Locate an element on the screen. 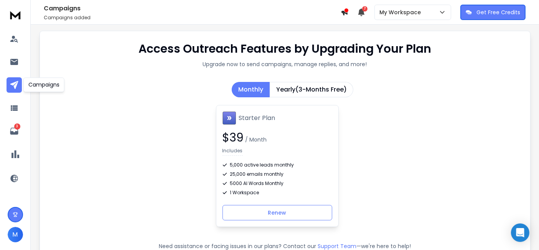  p: My Workspace is located at coordinates (402, 12).